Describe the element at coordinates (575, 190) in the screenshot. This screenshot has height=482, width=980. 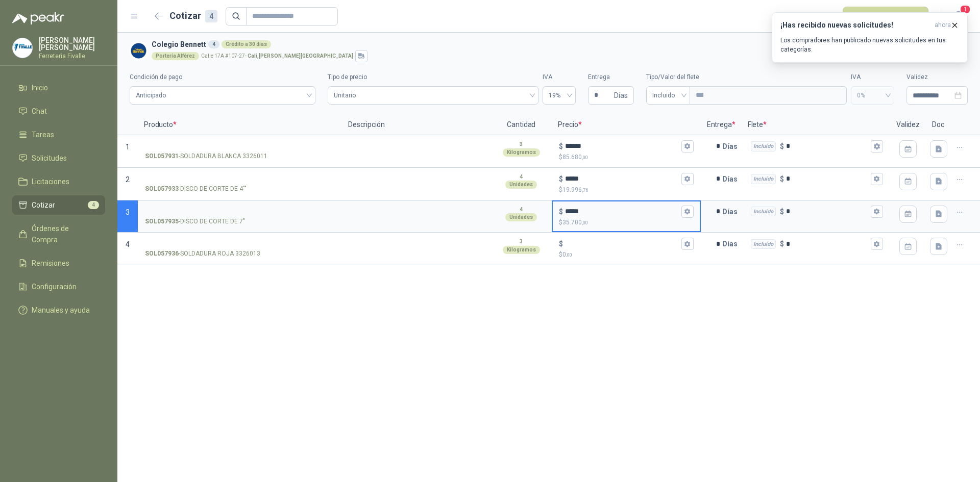
I see `span: 19.996` at that location.